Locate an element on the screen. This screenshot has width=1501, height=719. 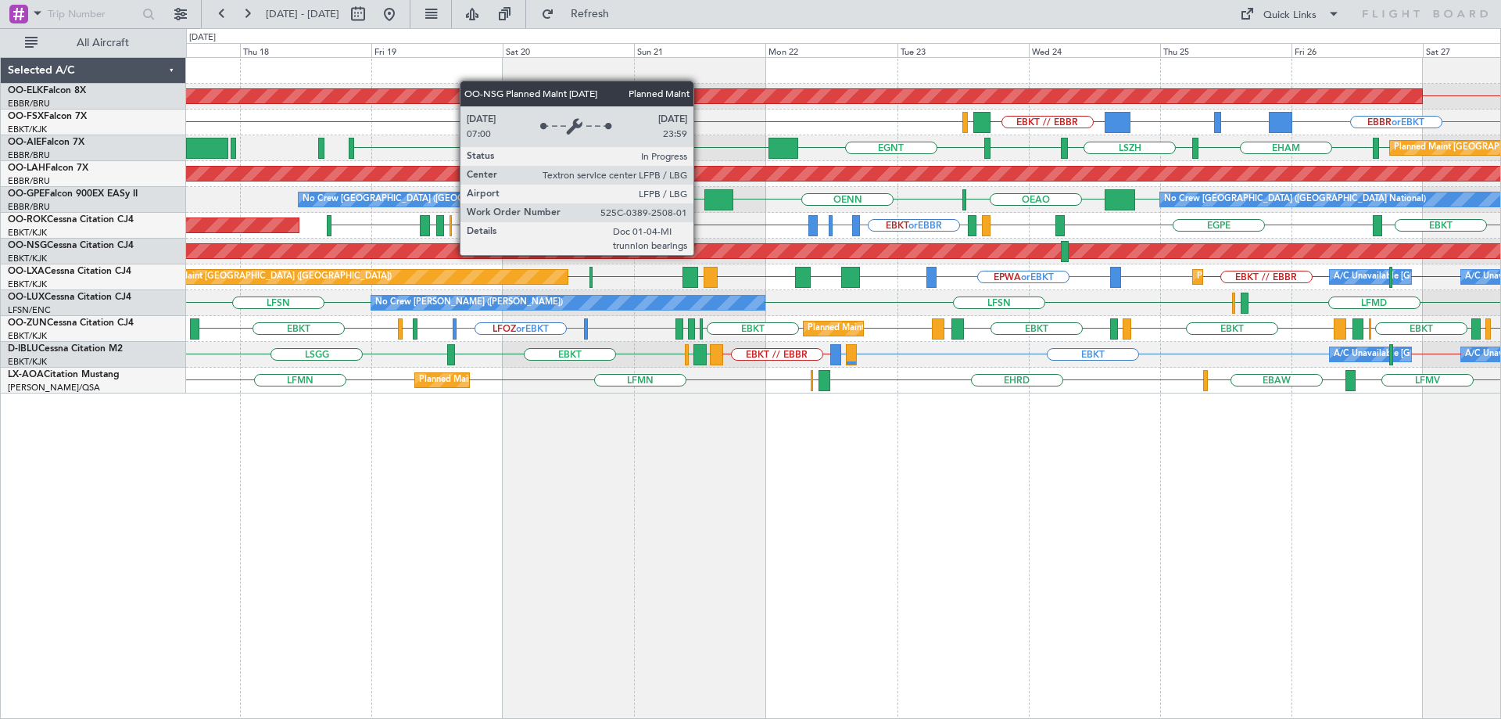
span: OO-LUX is located at coordinates (26, 297).